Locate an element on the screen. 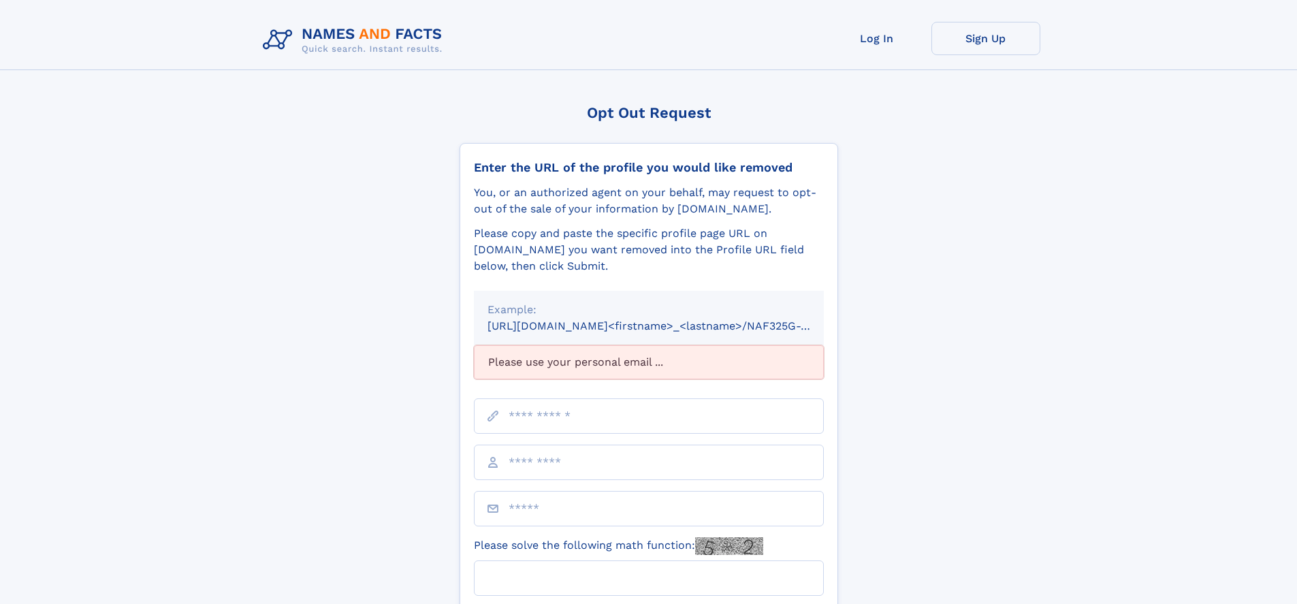 This screenshot has height=604, width=1297. a: Log In is located at coordinates (877, 38).